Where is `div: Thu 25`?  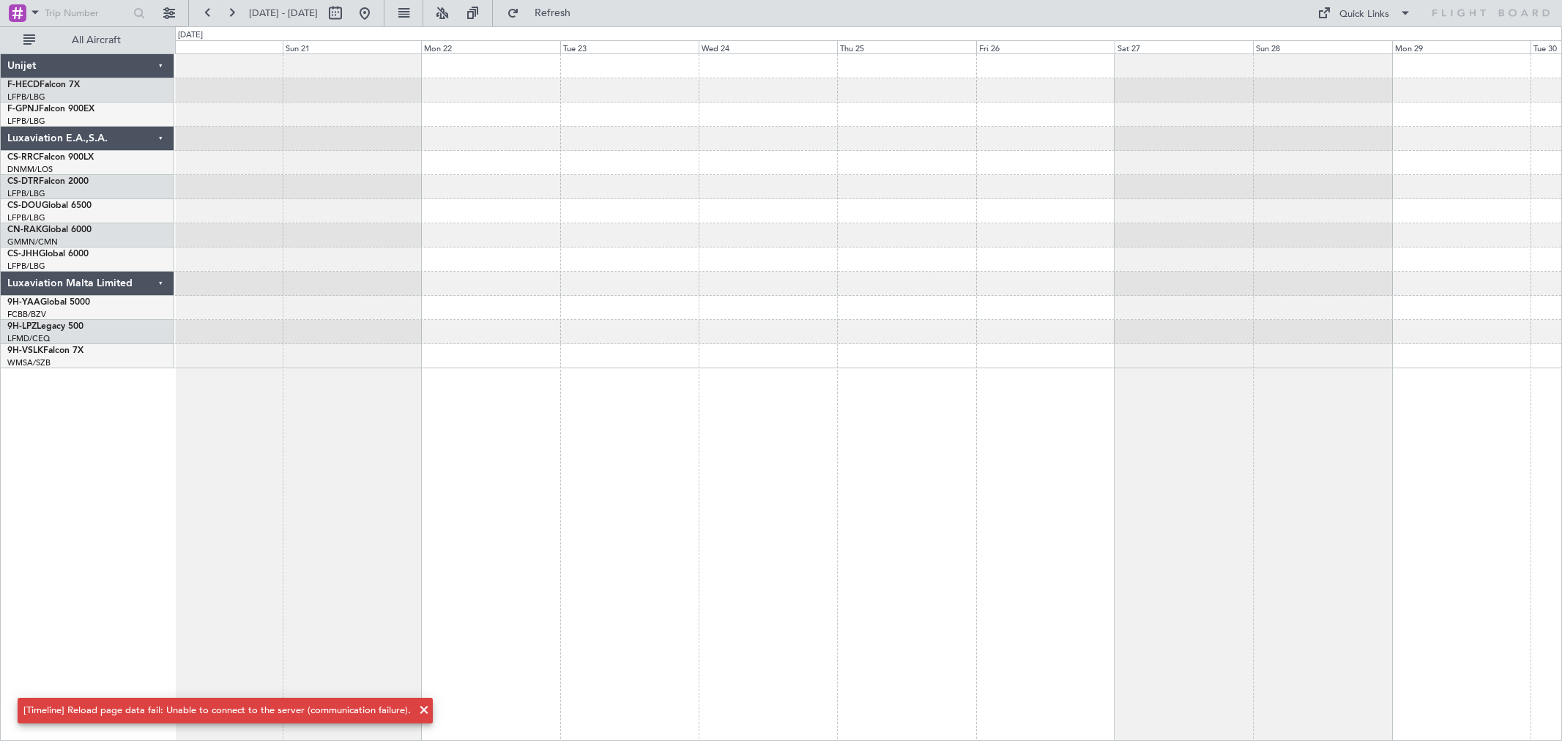
div: Thu 25 is located at coordinates (906, 47).